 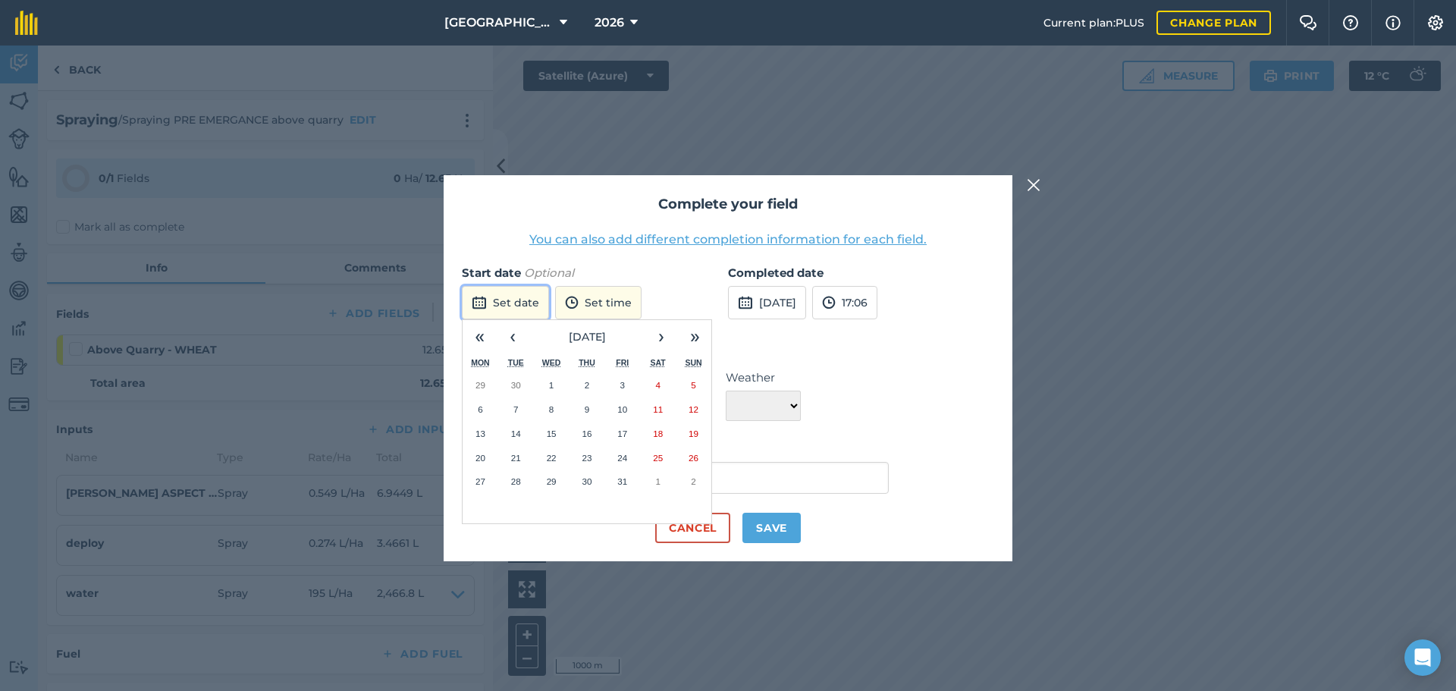 I want to click on button: 13 October 2025, so click(x=480, y=434).